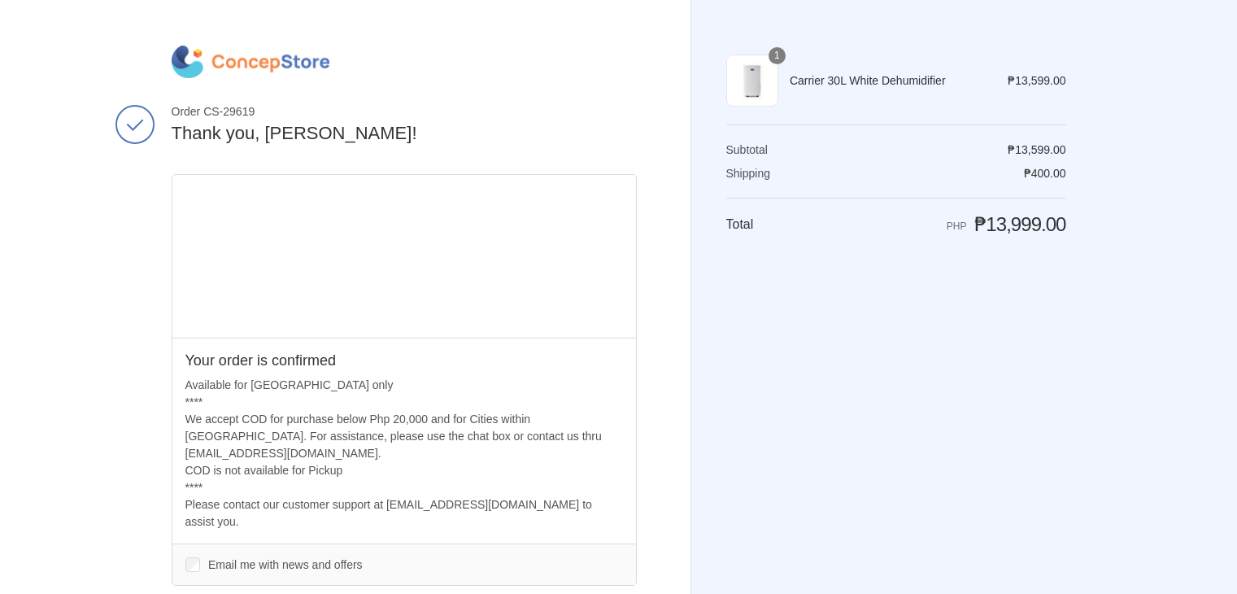 The width and height of the screenshot is (1237, 594). Describe the element at coordinates (404, 470) in the screenshot. I see `p: COD is not available for Pickup` at that location.